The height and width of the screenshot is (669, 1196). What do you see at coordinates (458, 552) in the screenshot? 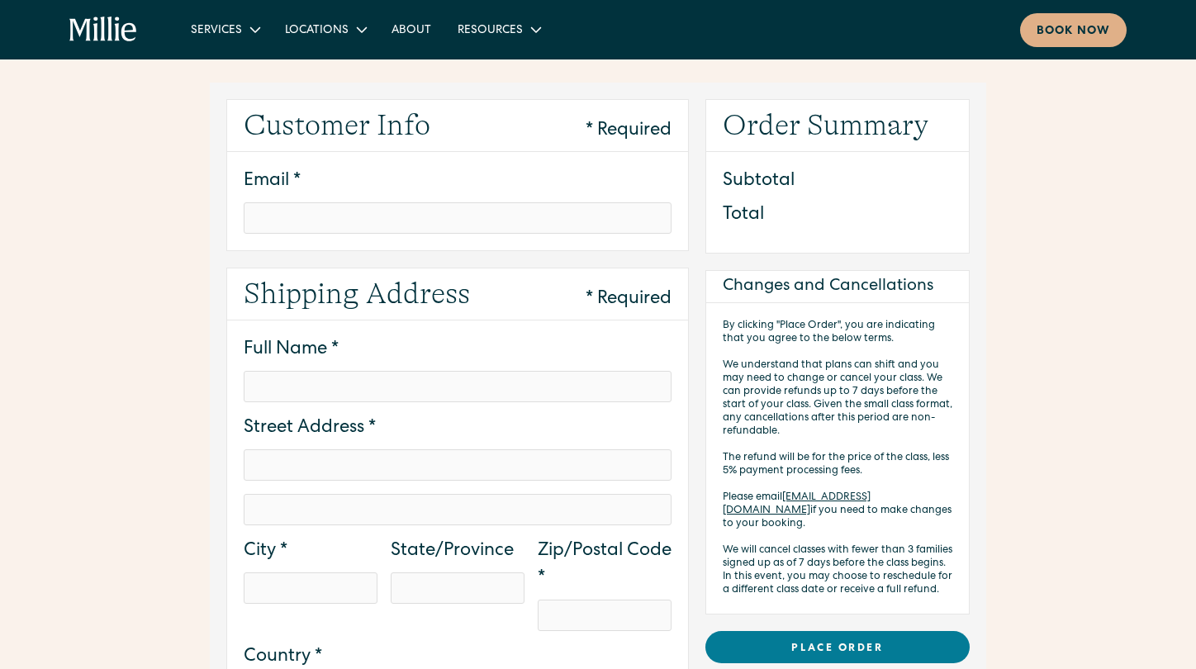
I see `label: State/Province` at bounding box center [458, 552].